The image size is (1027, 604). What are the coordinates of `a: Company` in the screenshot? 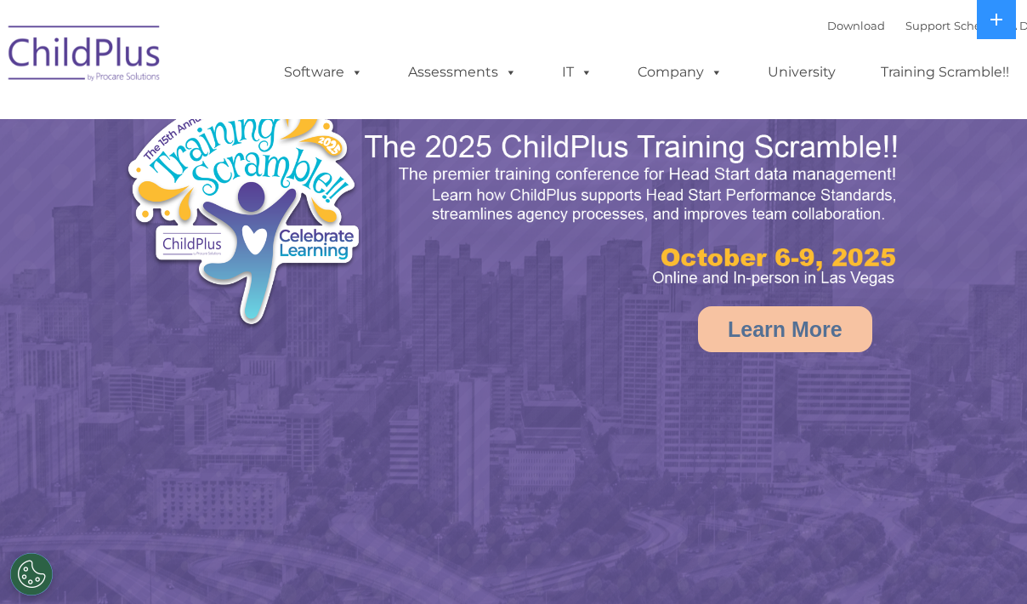 It's located at (680, 72).